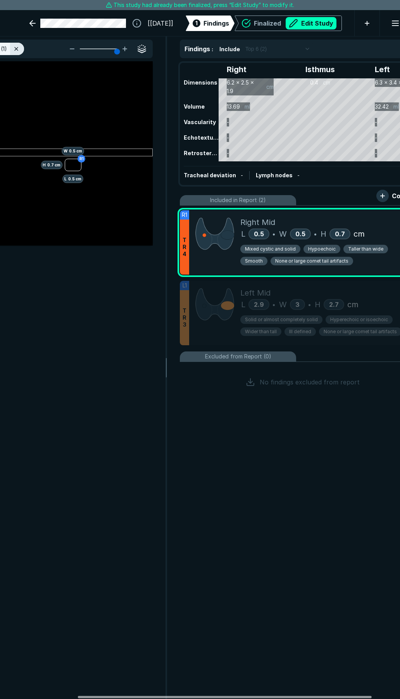  What do you see at coordinates (334, 304) in the screenshot?
I see `span: 2.7` at bounding box center [334, 304].